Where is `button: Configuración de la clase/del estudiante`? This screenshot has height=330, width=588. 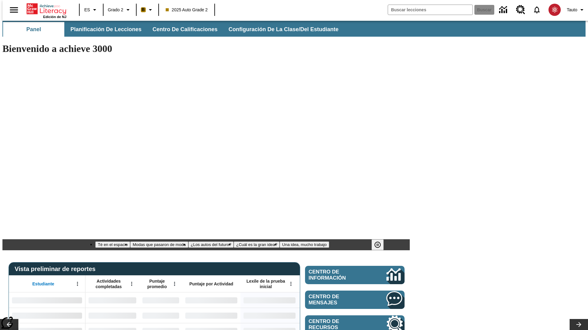
button: Configuración de la clase/del estudiante is located at coordinates (283, 29).